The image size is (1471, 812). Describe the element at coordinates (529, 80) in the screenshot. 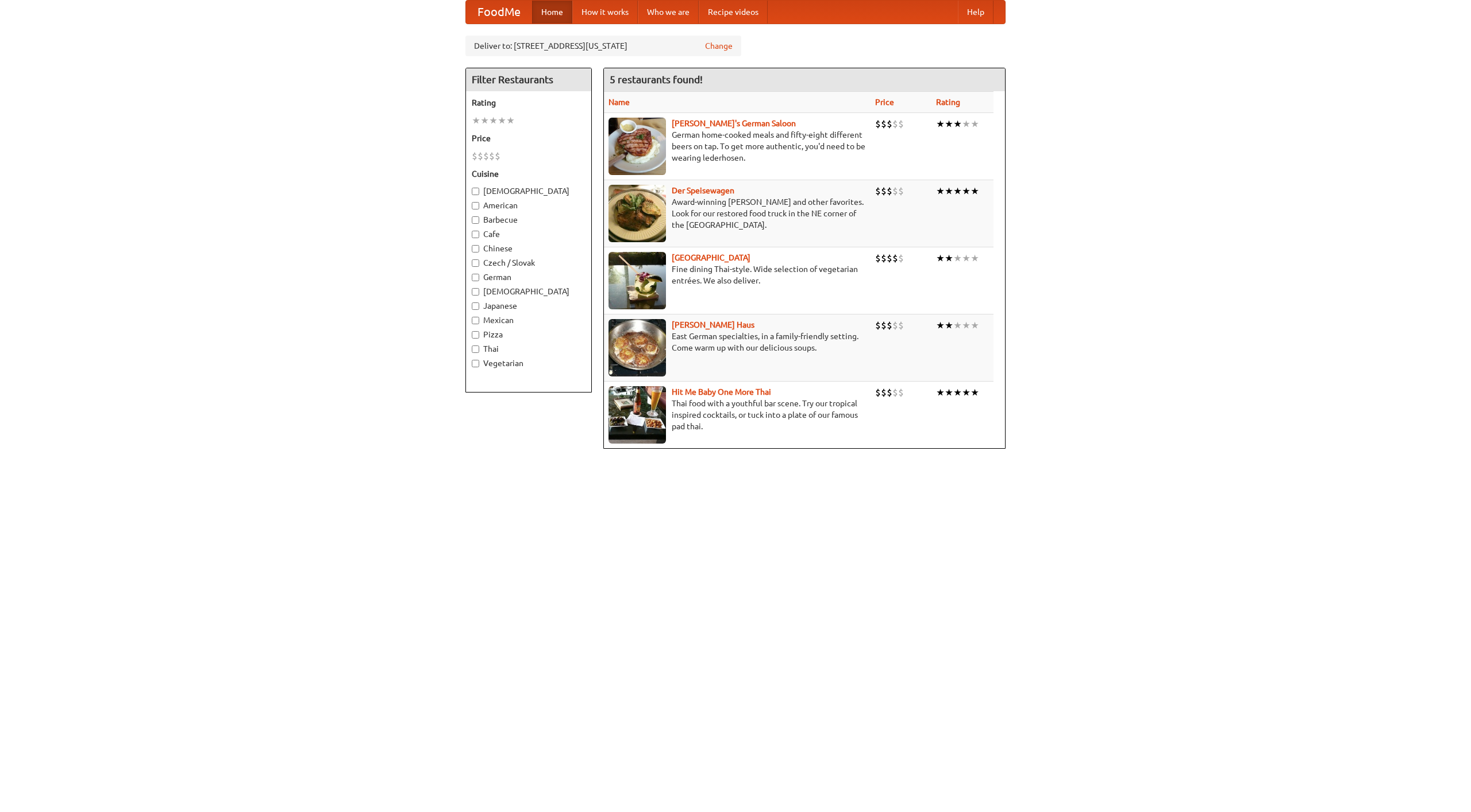

I see `h4: Filter Restaurants` at that location.